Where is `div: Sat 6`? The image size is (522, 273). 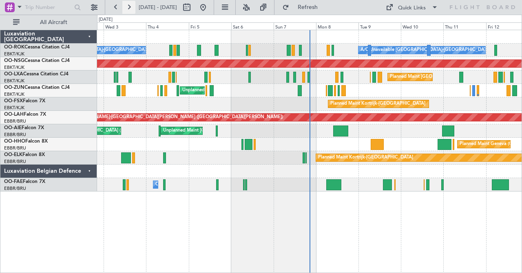
div: Sat 6 is located at coordinates (253, 26).